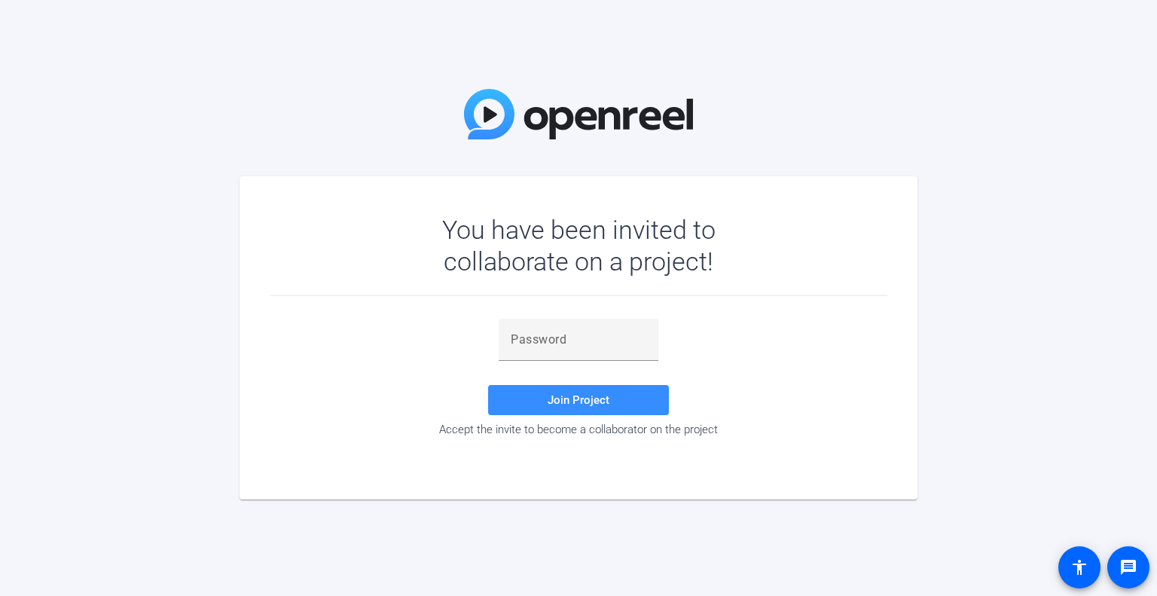 This screenshot has width=1157, height=596. Describe the element at coordinates (1079, 567) in the screenshot. I see `mat-icon: accessibility` at that location.